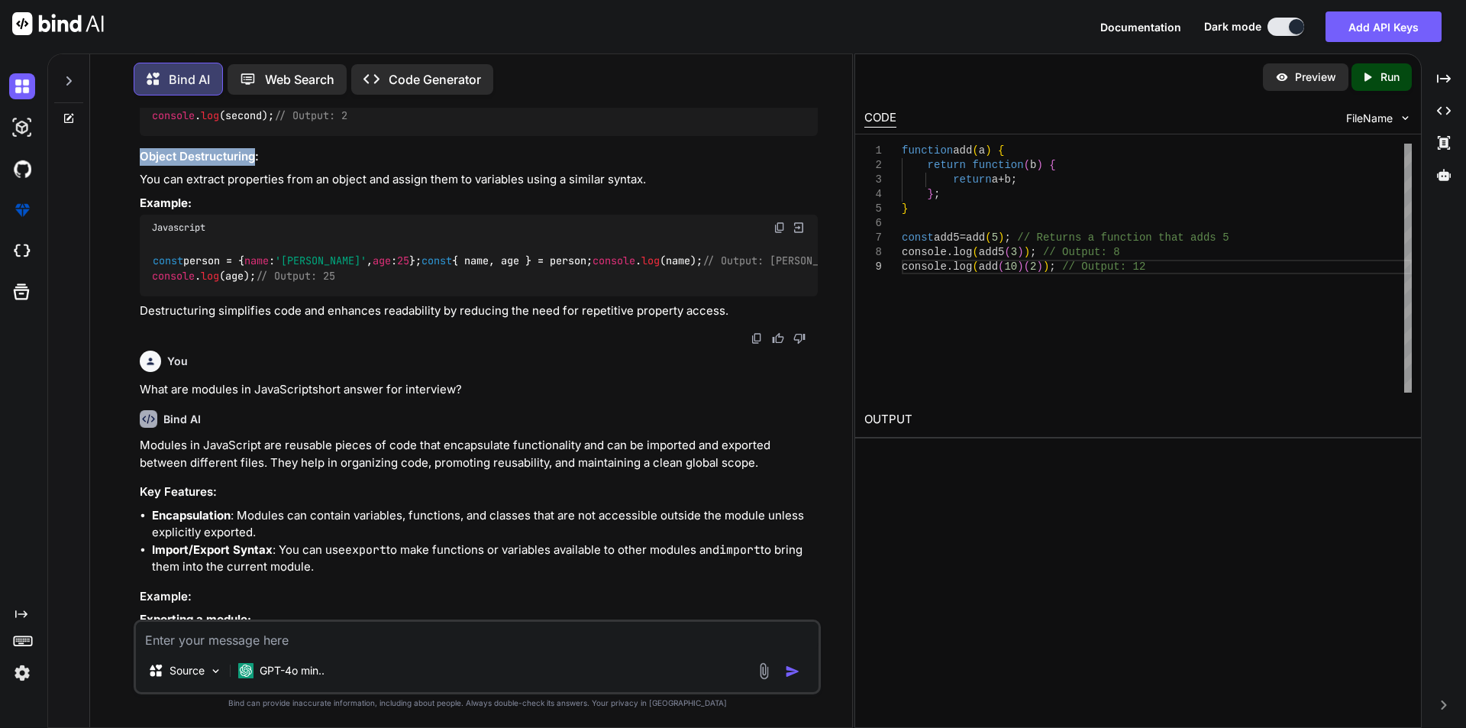 The width and height of the screenshot is (1466, 728). What do you see at coordinates (479, 389) in the screenshot?
I see `p: What are modules in JavaScriptshort answer for interview?` at bounding box center [479, 389].